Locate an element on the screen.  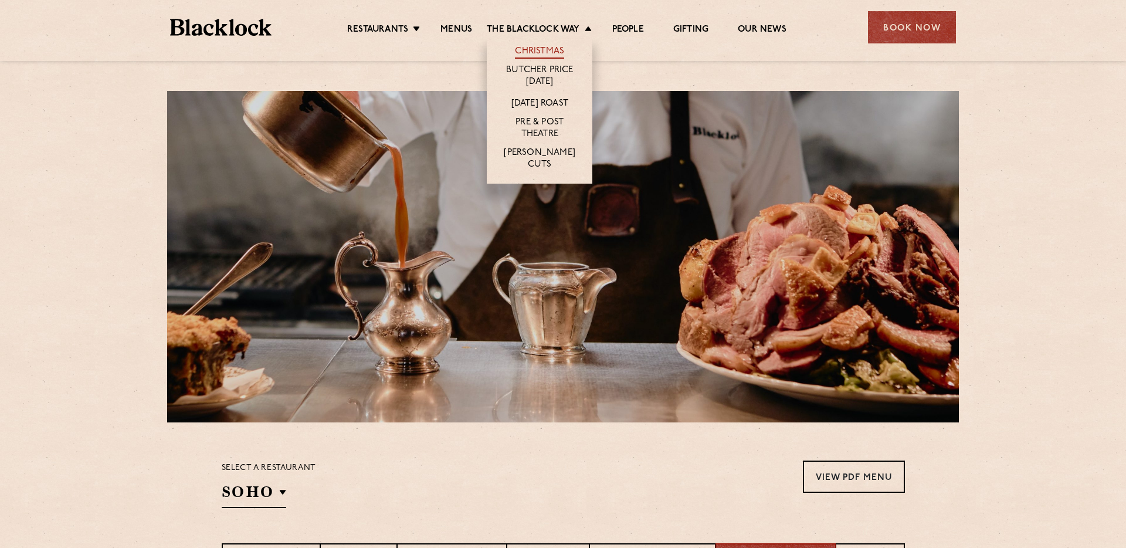
a: Gifting is located at coordinates (691, 30).